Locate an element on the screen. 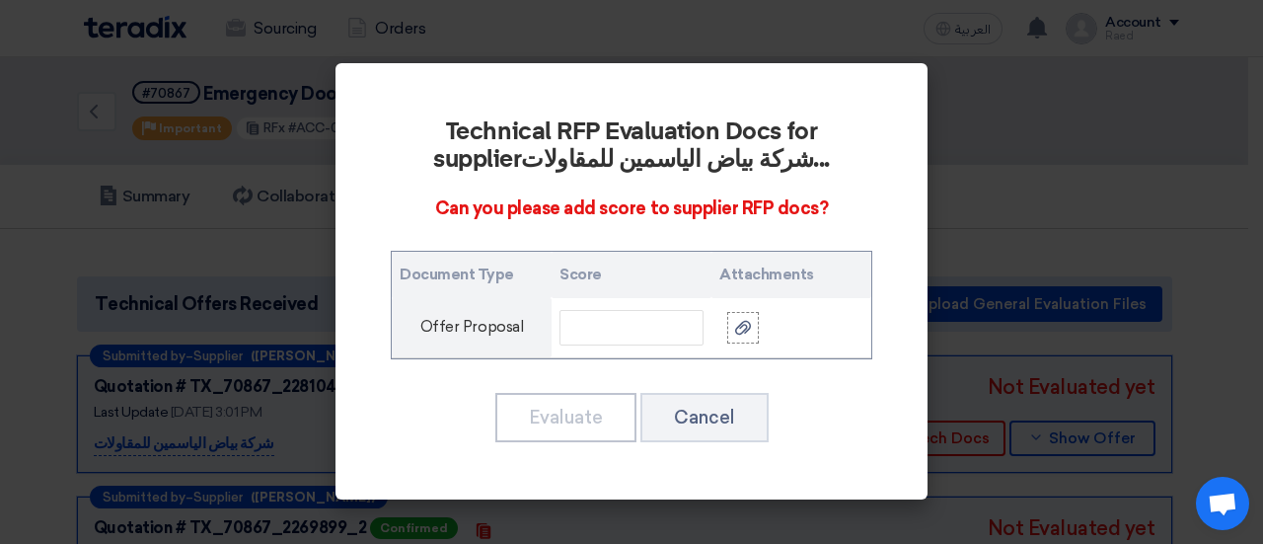  div: Open chat is located at coordinates (1222, 503).